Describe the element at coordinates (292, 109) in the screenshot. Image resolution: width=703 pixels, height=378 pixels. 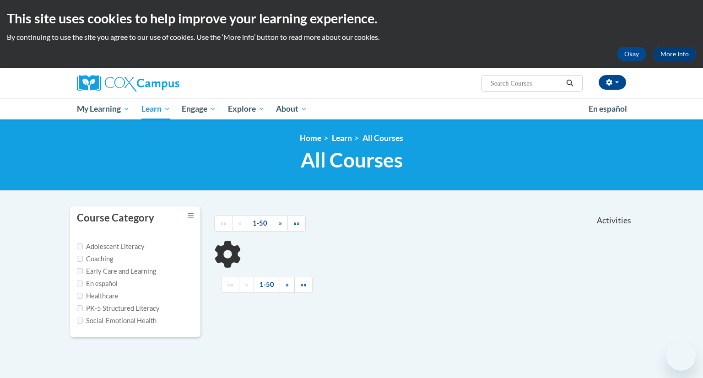
I see `a: About` at that location.